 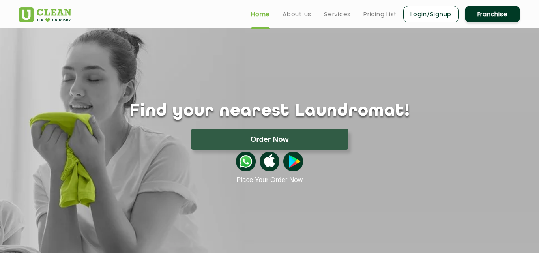 I want to click on button: Order Now, so click(x=269, y=139).